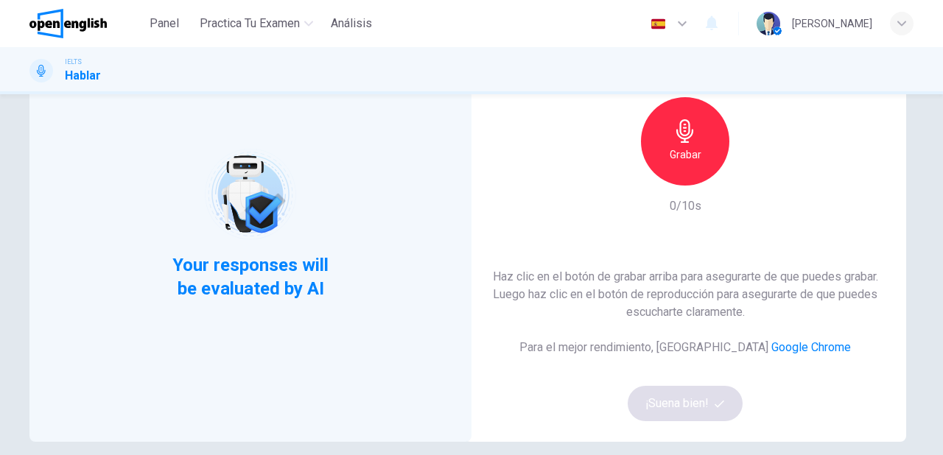  Describe the element at coordinates (658, 24) in the screenshot. I see `img: es` at that location.